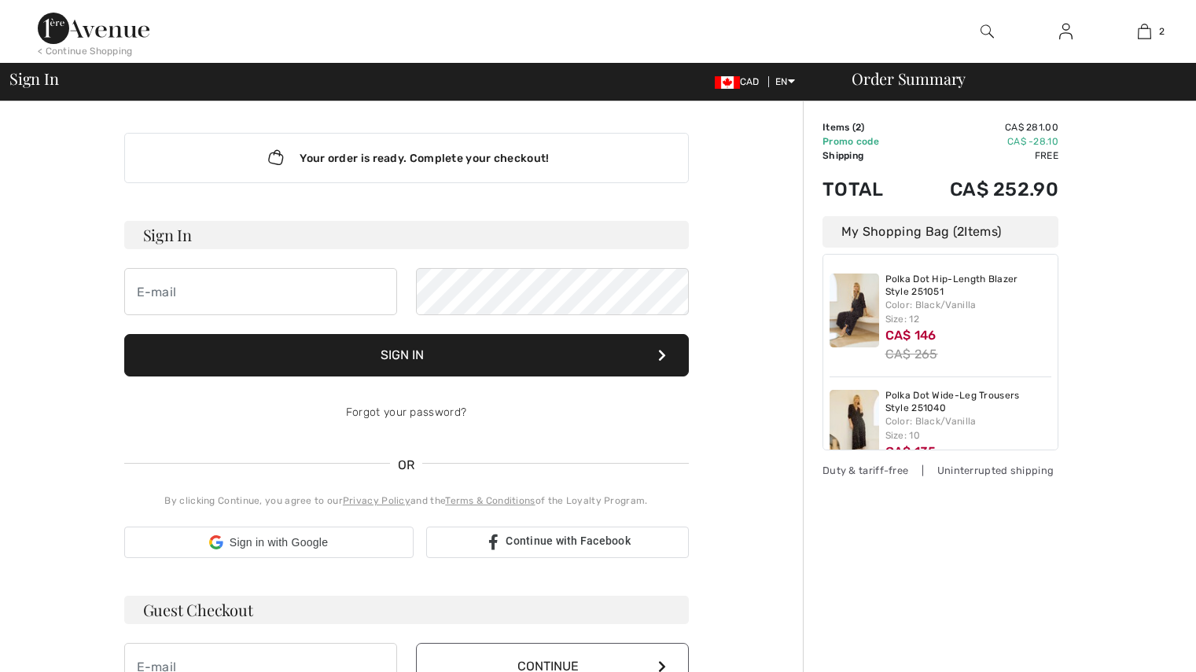 The width and height of the screenshot is (1196, 672). Describe the element at coordinates (34, 79) in the screenshot. I see `span: Sign In` at that location.